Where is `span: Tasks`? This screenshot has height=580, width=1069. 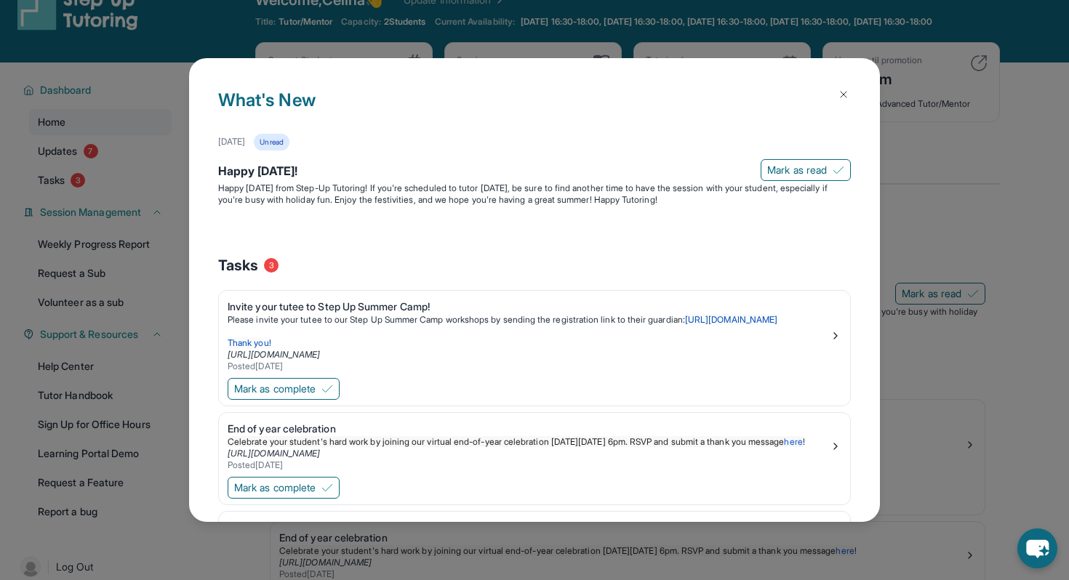 span: Tasks is located at coordinates (238, 265).